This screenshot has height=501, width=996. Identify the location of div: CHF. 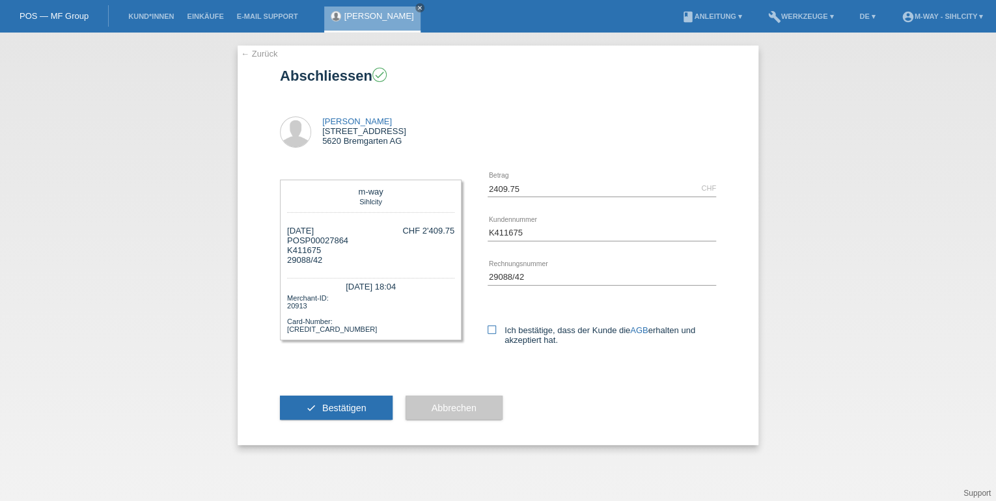
(708, 188).